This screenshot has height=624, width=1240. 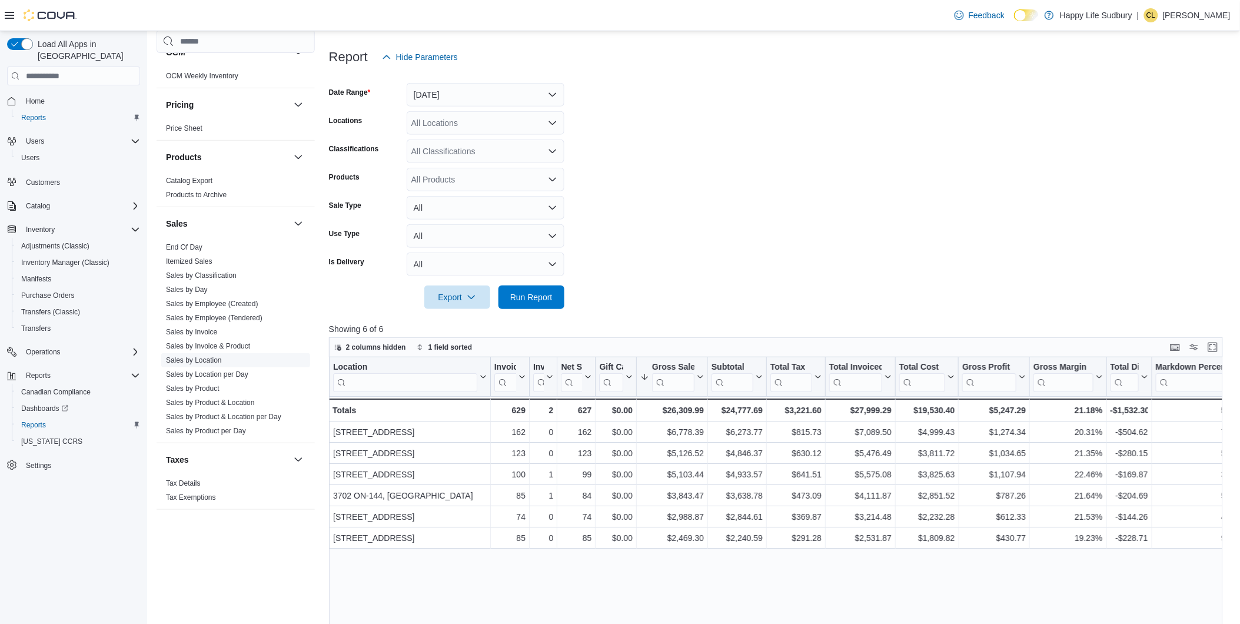 I want to click on button: Pricing, so click(x=298, y=105).